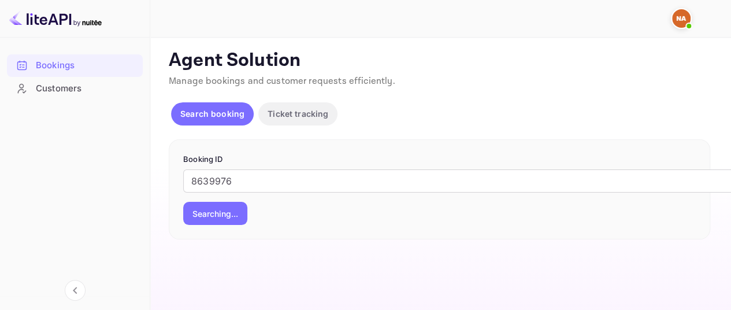  I want to click on img: LiteAPI logo, so click(55, 18).